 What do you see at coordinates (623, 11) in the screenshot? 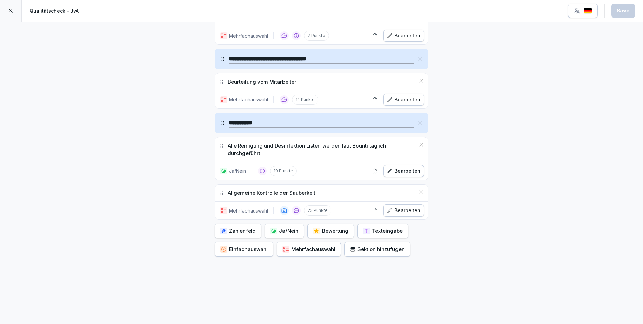
I see `div: Save` at bounding box center [623, 11].